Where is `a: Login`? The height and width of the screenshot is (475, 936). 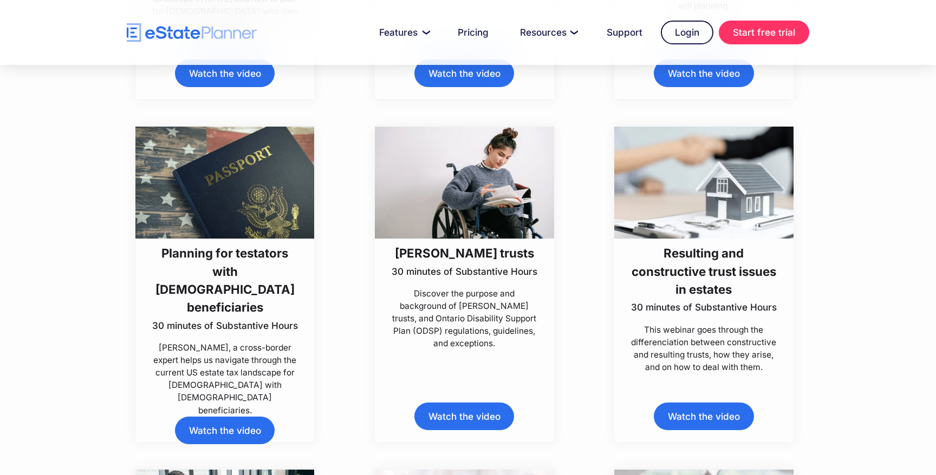 a: Login is located at coordinates (687, 32).